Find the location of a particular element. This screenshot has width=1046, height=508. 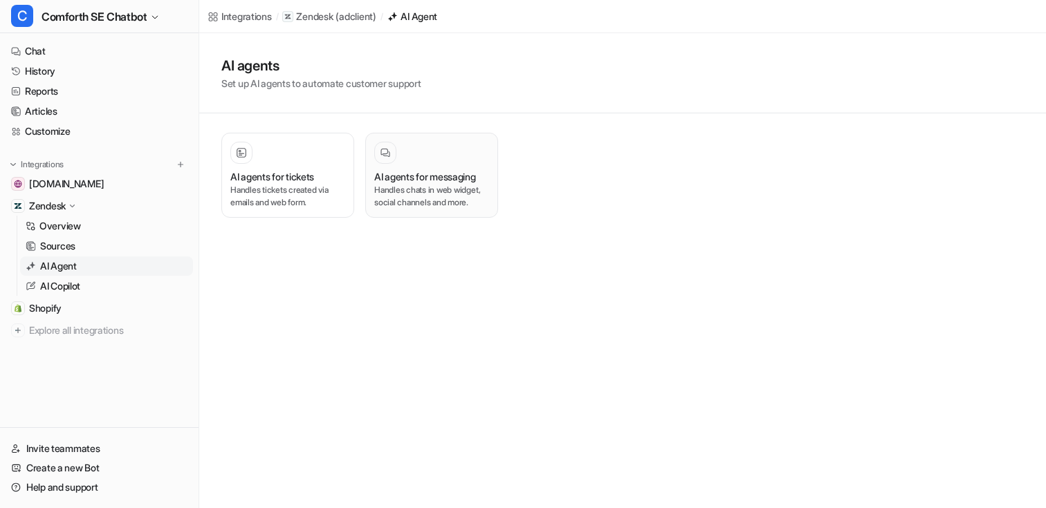

img: Shopify is located at coordinates (18, 308).